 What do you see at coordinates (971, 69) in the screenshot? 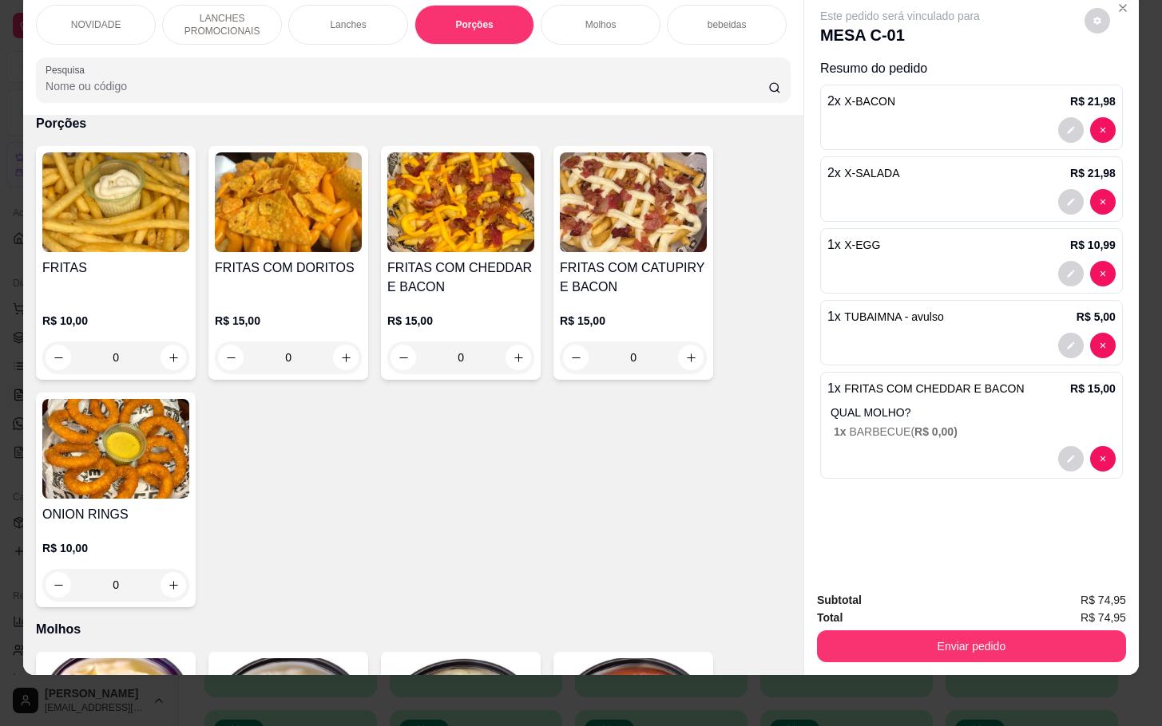
I see `p: Resumo do pedido` at bounding box center [971, 69].